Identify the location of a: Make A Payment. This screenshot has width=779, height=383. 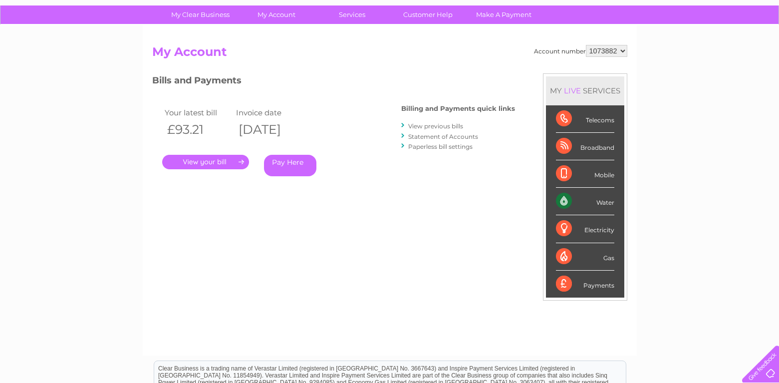
(503, 14).